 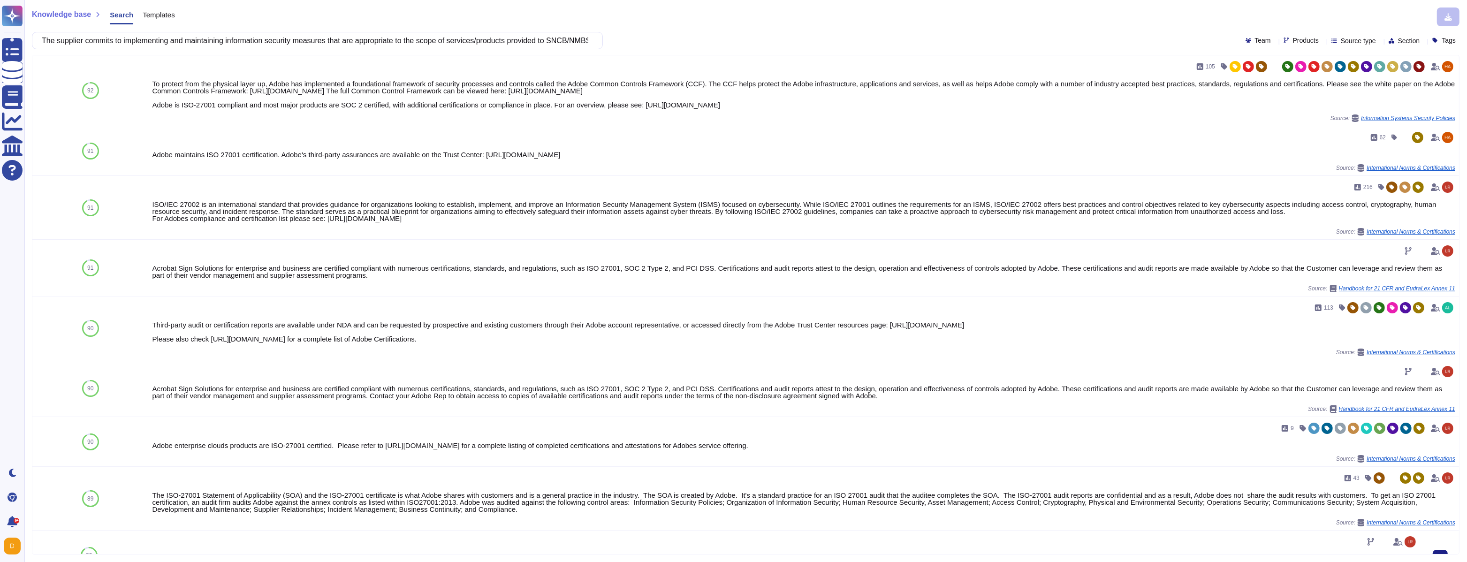 What do you see at coordinates (1449, 40) in the screenshot?
I see `span: Tags` at bounding box center [1449, 40].